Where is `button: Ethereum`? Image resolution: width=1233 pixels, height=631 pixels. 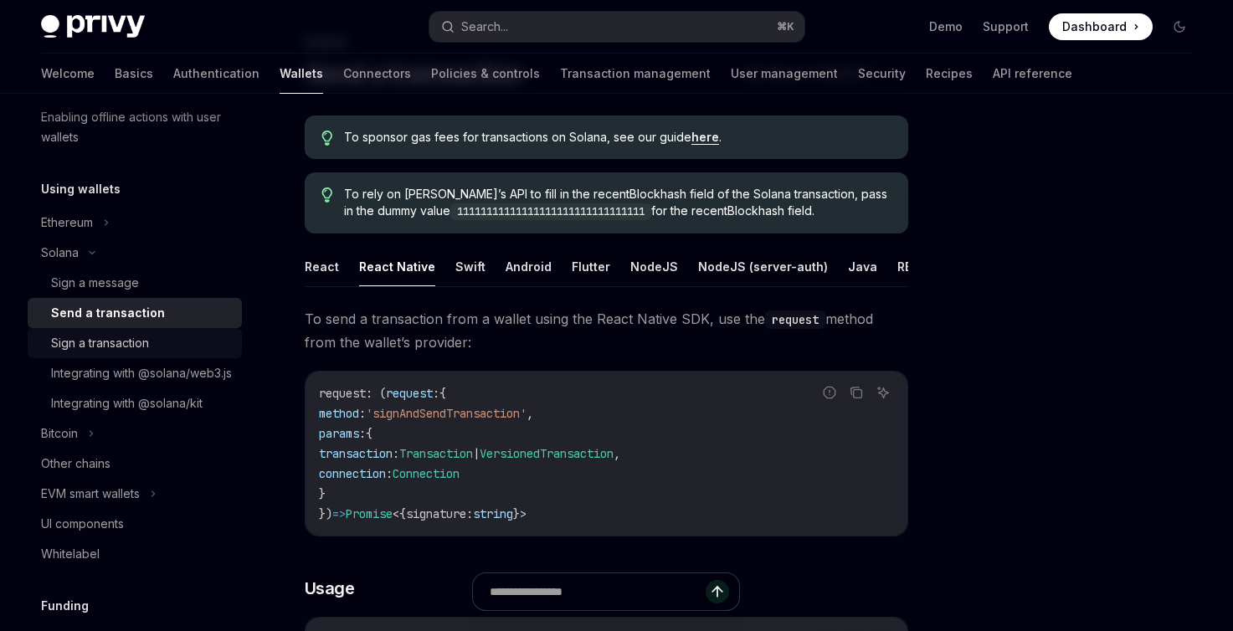
button: Ethereum is located at coordinates (135, 223).